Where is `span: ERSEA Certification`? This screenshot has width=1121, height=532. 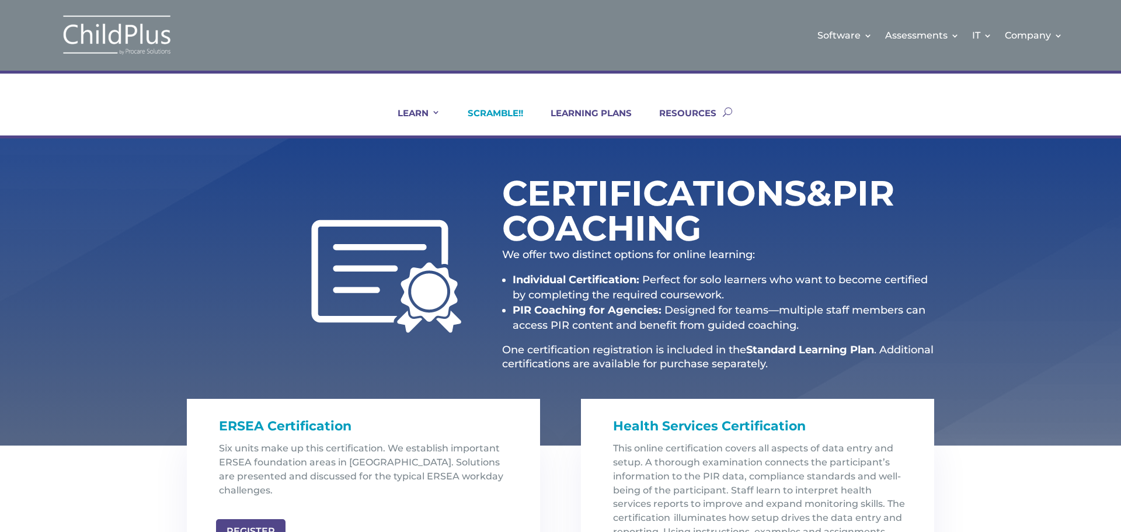 span: ERSEA Certification is located at coordinates (285, 426).